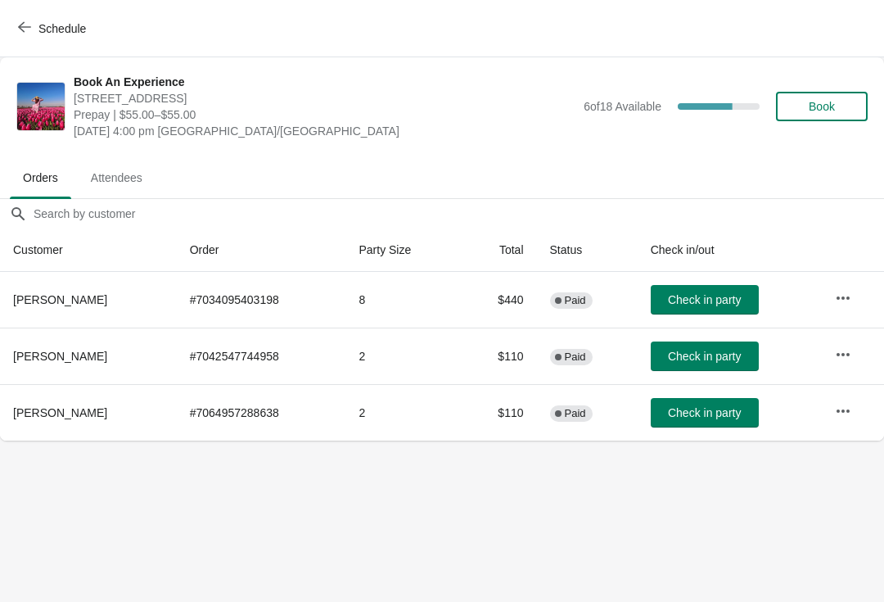  Describe the element at coordinates (822, 106) in the screenshot. I see `button: Book` at that location.